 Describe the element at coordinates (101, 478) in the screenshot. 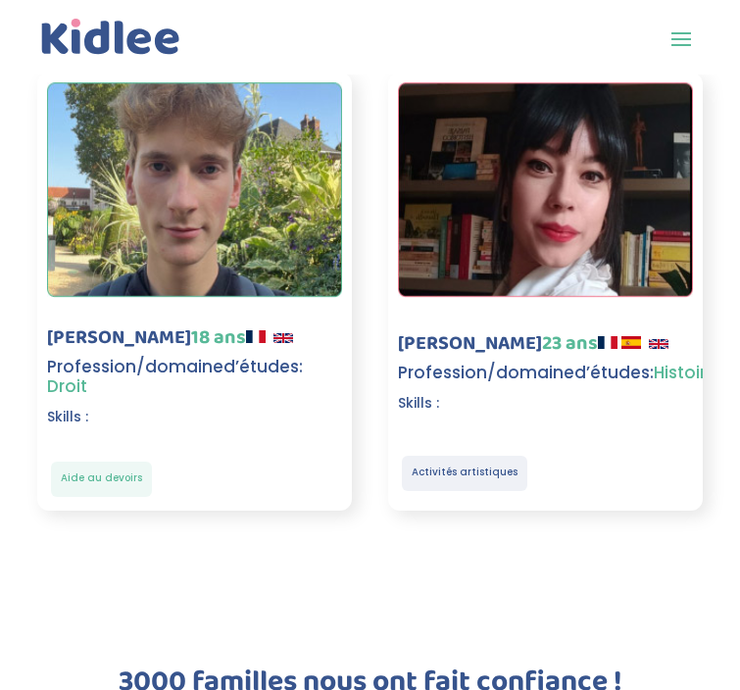

I see `p: Aide au devoirs` at that location.